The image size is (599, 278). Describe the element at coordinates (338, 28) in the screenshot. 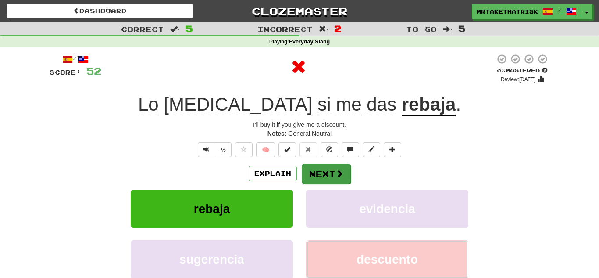

I see `span: 2` at that location.